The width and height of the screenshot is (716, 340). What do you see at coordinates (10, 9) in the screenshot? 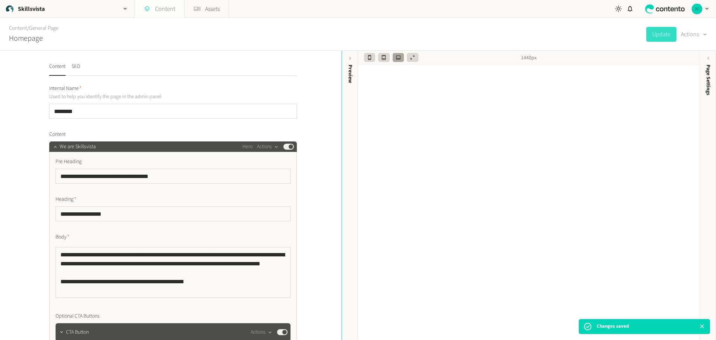
I see `img: Skillsvista` at bounding box center [10, 9].